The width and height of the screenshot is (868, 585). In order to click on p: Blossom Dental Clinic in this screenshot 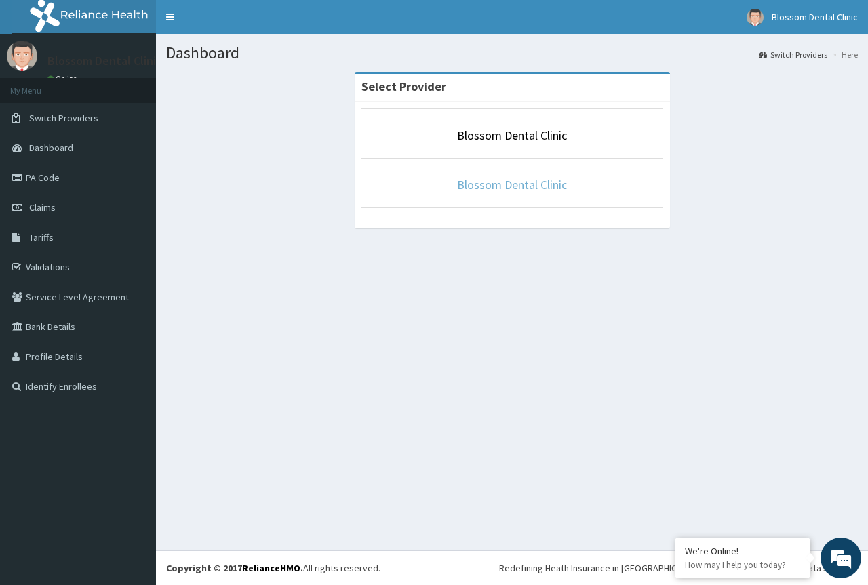, I will do `click(104, 61)`.